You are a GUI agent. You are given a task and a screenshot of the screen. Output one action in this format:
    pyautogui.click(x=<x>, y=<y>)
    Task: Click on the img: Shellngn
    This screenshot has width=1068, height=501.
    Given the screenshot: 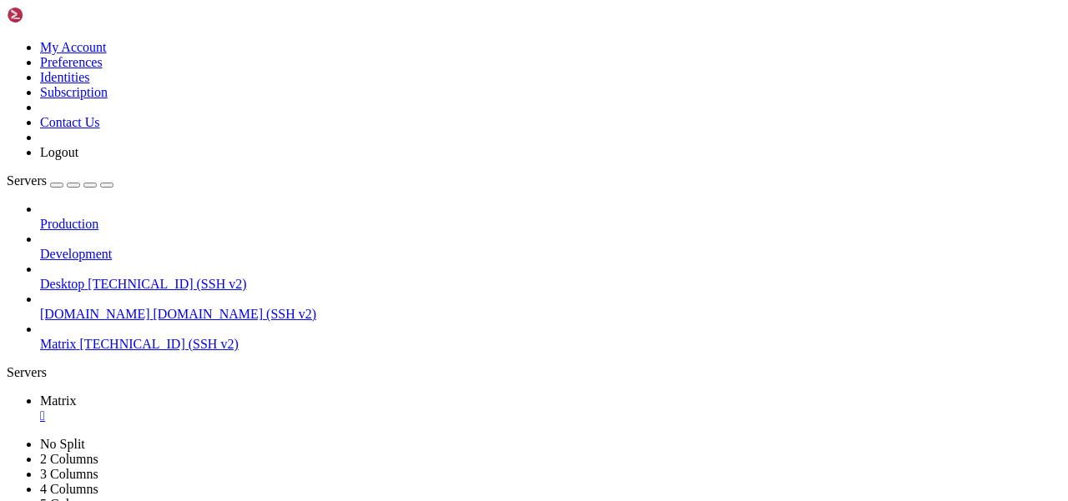 What is the action you would take?
    pyautogui.click(x=54, y=15)
    